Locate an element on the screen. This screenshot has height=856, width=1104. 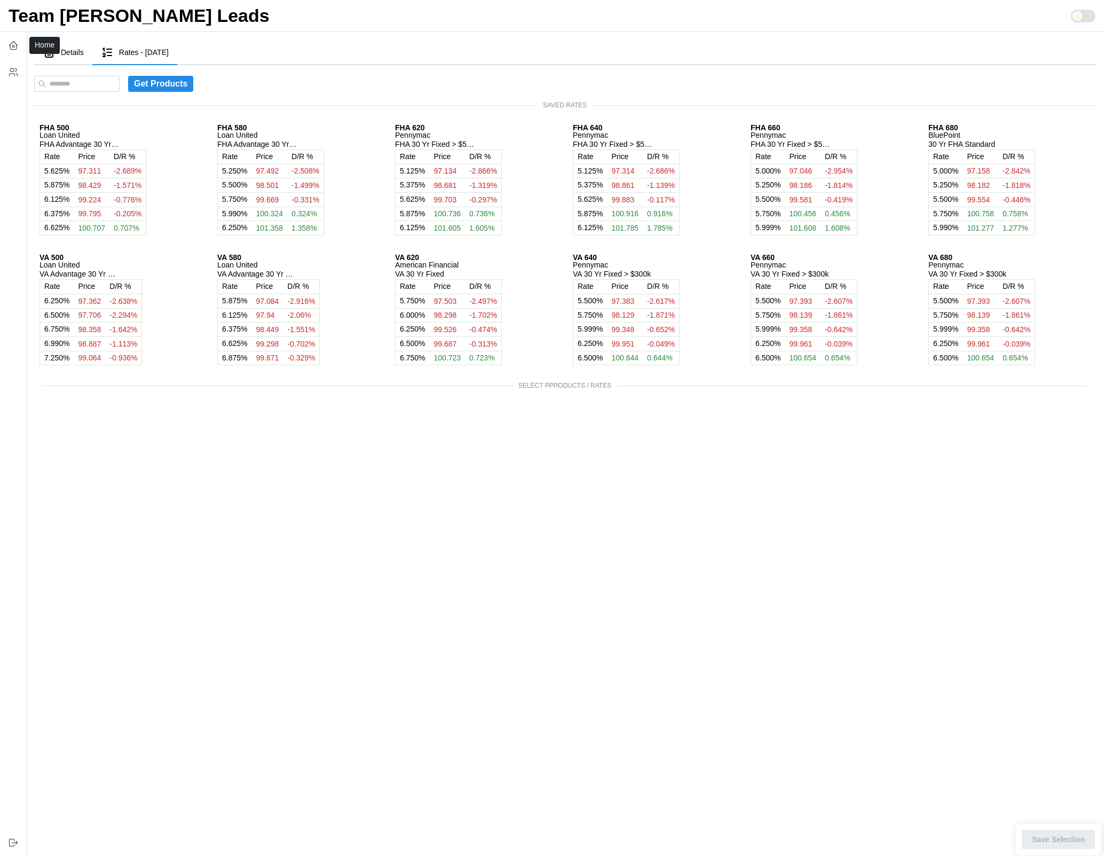
span: 97.314 is located at coordinates (623, 171).